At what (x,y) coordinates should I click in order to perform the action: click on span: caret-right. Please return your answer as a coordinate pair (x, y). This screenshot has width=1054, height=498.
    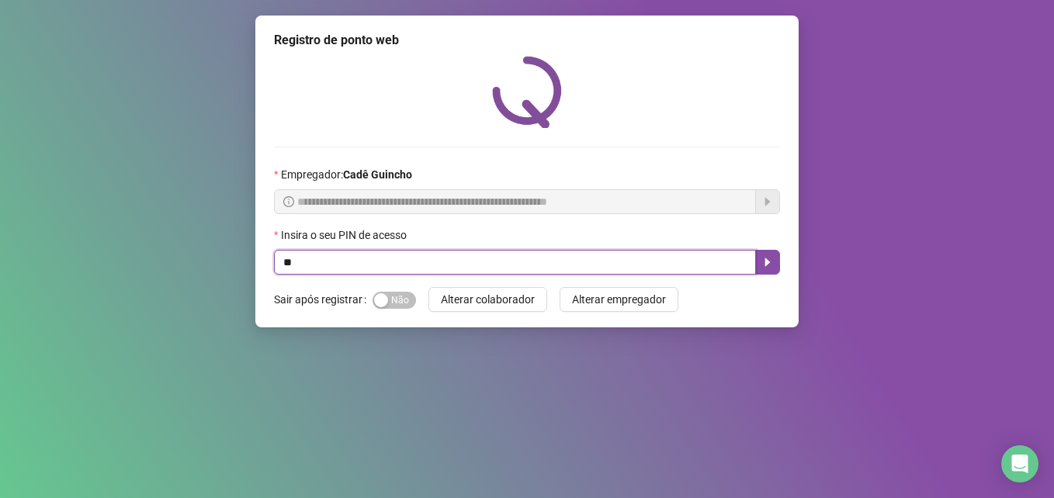
    Looking at the image, I should click on (768, 262).